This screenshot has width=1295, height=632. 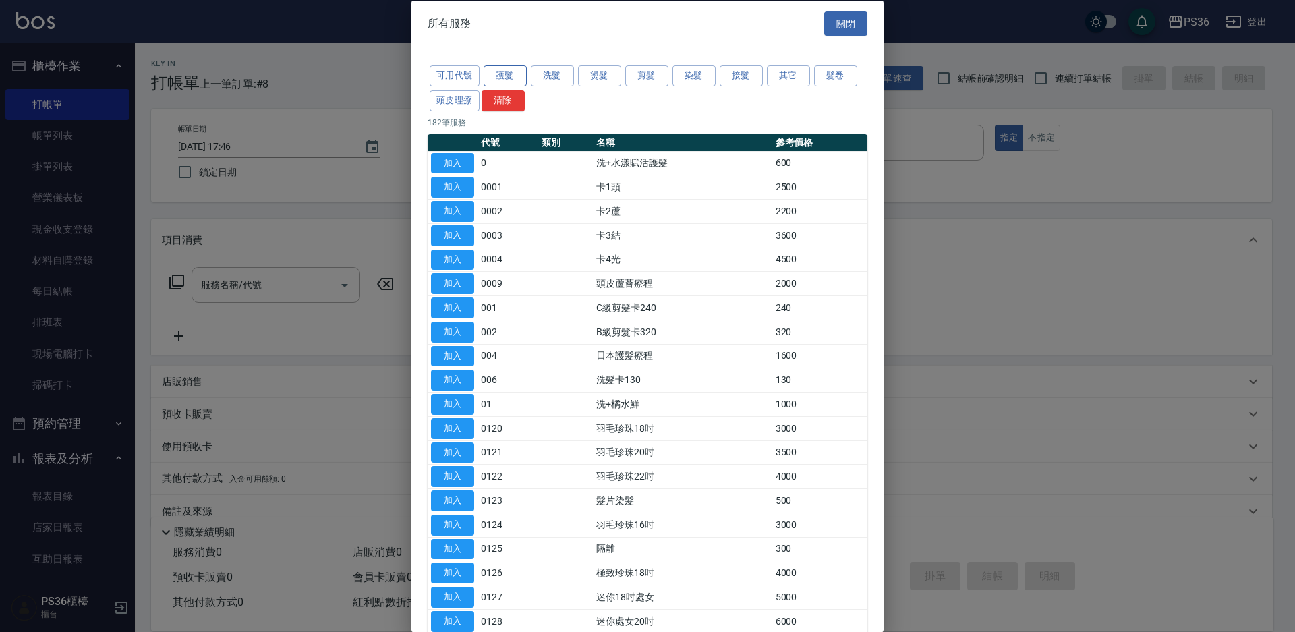 What do you see at coordinates (819, 283) in the screenshot?
I see `td: 2000` at bounding box center [819, 283].